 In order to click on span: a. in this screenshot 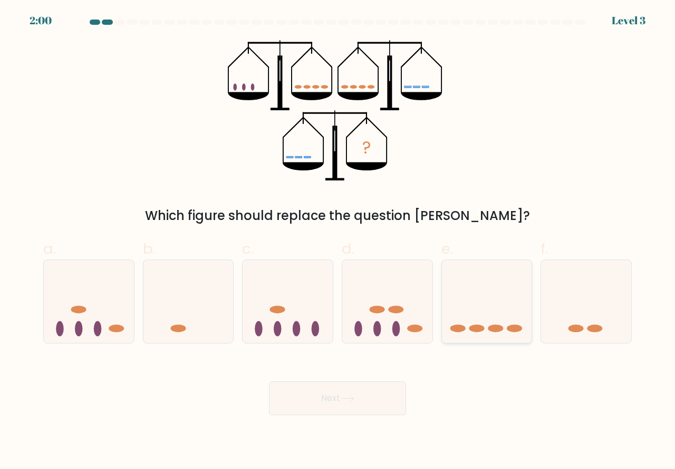, I will do `click(50, 249)`.